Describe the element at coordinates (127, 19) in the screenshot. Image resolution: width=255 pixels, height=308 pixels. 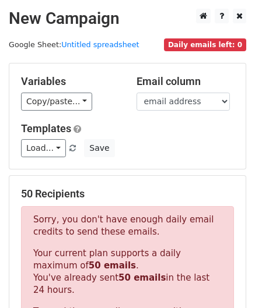
I see `h2: New Campaign` at that location.